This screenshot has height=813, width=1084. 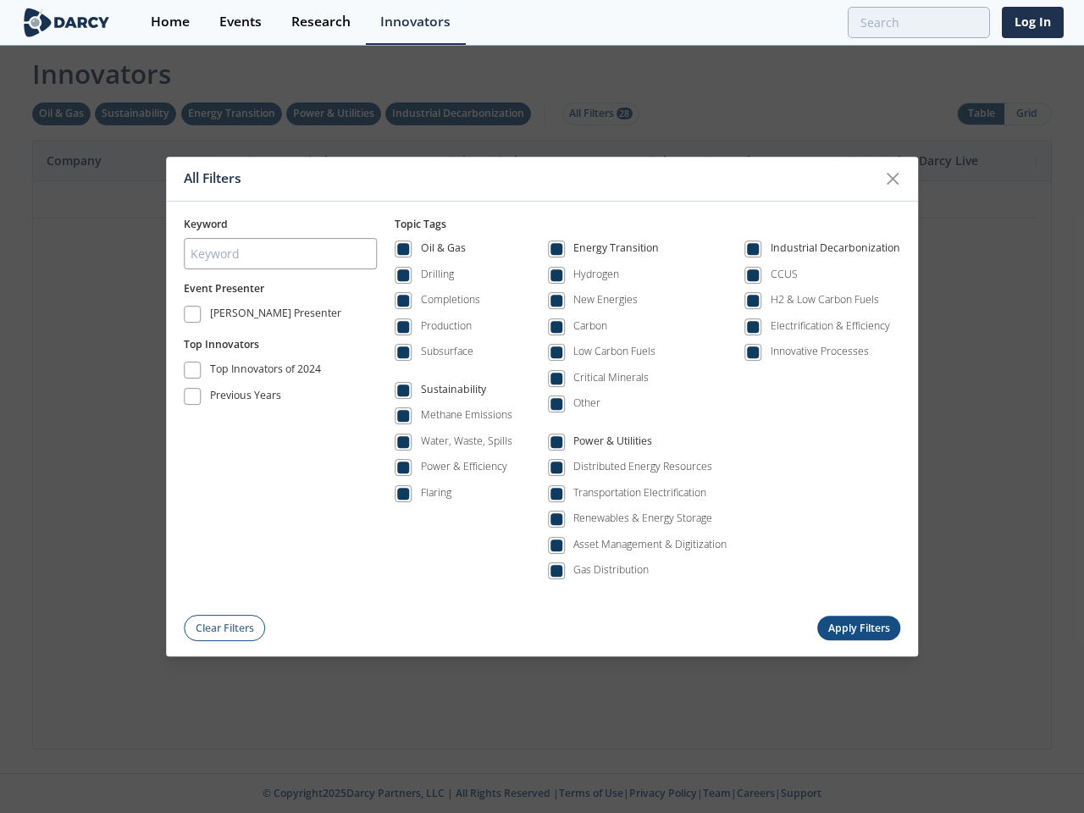 What do you see at coordinates (650, 545) in the screenshot?
I see `div: Asset Management & Digitization` at bounding box center [650, 545].